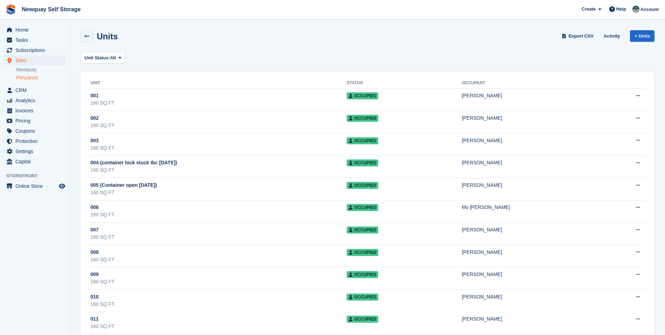 The height and width of the screenshot is (335, 665). What do you see at coordinates (589, 9) in the screenshot?
I see `span: Create` at bounding box center [589, 9].